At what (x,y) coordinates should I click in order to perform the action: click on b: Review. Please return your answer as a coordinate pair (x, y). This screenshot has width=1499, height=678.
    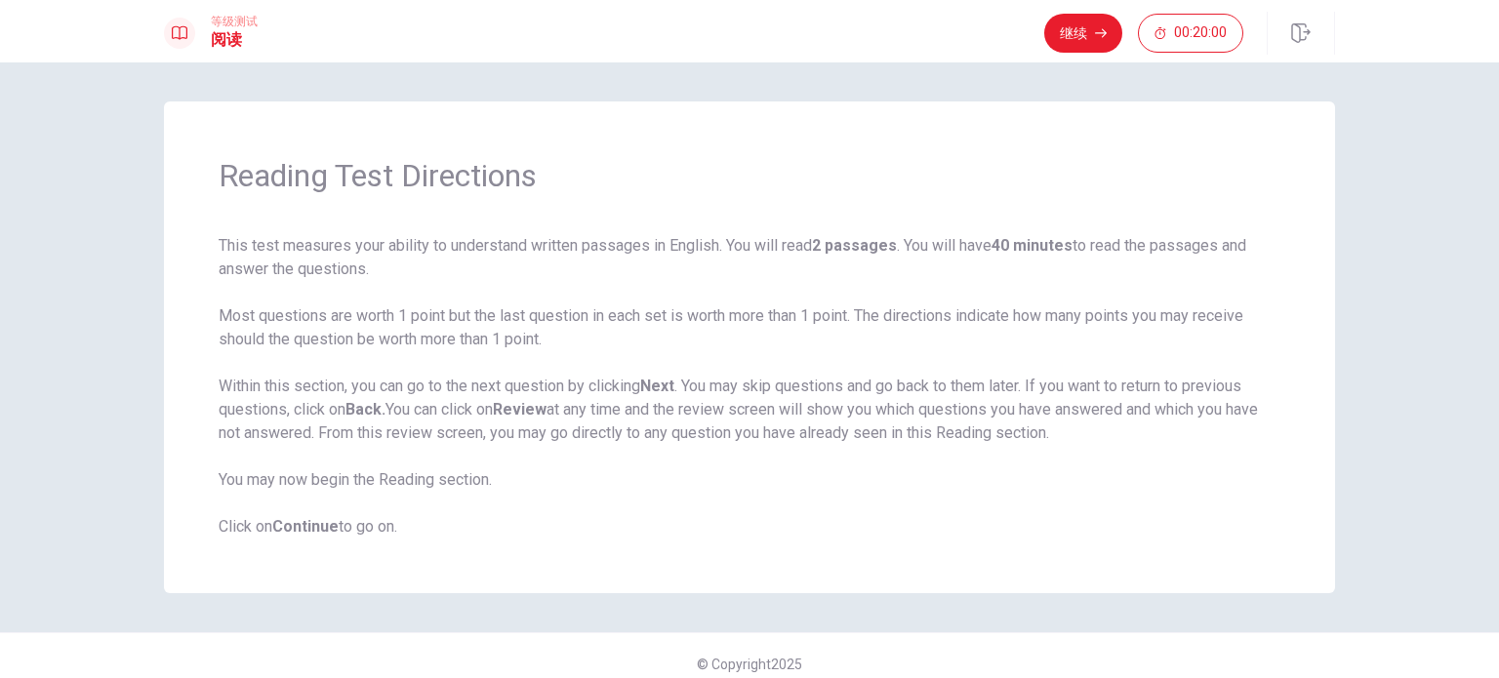
    Looking at the image, I should click on (519, 409).